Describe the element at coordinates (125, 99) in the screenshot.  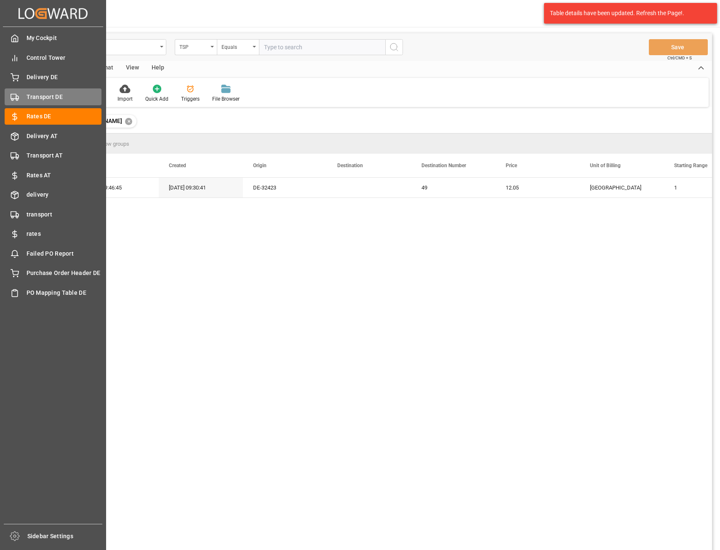
I see `div: Import` at that location.